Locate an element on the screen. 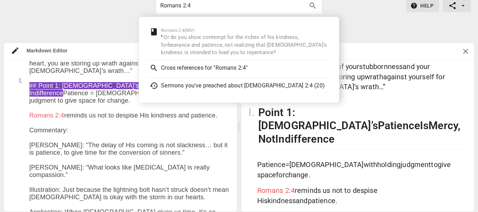 The height and width of the screenshot is (212, 478). span: give is located at coordinates (445, 165).